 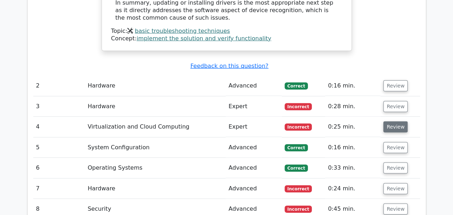 What do you see at coordinates (59, 86) in the screenshot?
I see `td: 2` at bounding box center [59, 86].